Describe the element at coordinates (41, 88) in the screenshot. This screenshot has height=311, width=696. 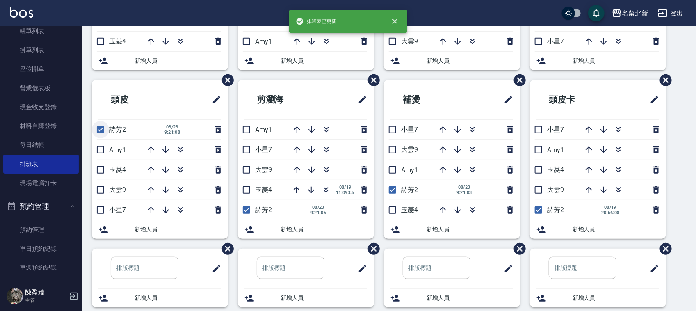
I see `a: 營業儀表板` at that location.